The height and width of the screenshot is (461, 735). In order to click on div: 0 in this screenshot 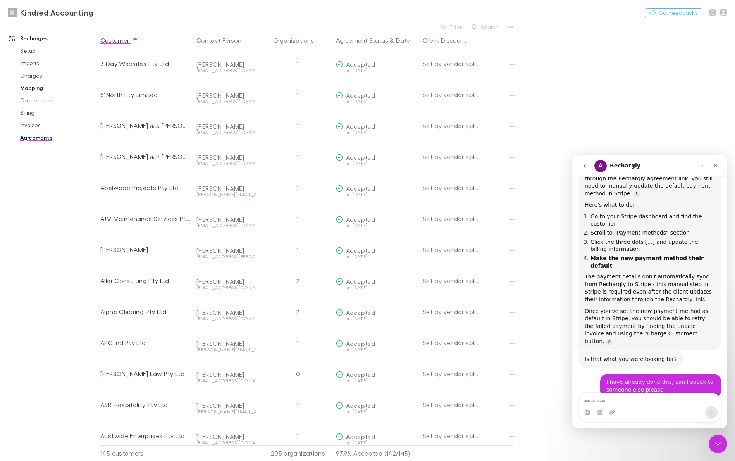, I will do `click(298, 374)`.